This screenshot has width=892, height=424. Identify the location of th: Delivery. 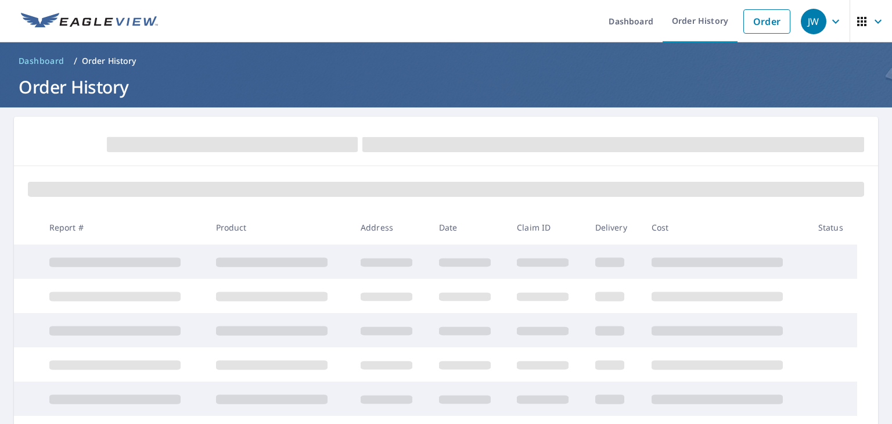
(614, 227).